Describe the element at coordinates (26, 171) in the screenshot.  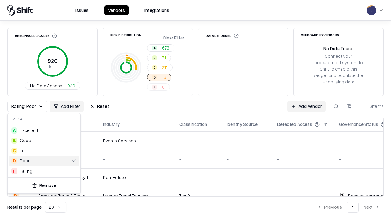
I see `div: Failing` at that location.